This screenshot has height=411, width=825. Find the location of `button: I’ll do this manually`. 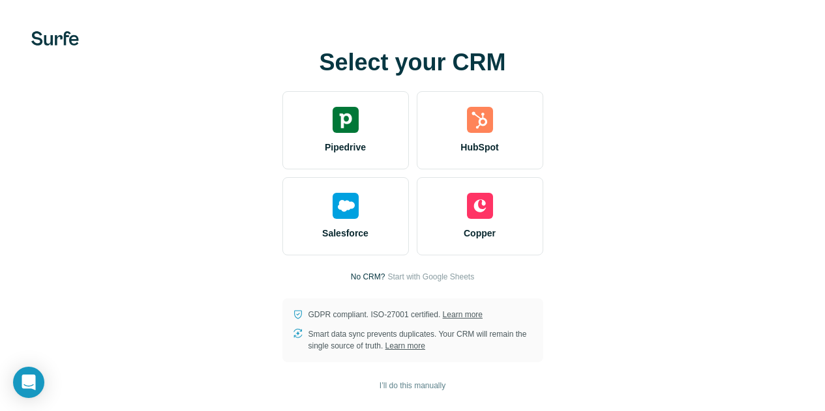

button: I’ll do this manually is located at coordinates (412, 386).